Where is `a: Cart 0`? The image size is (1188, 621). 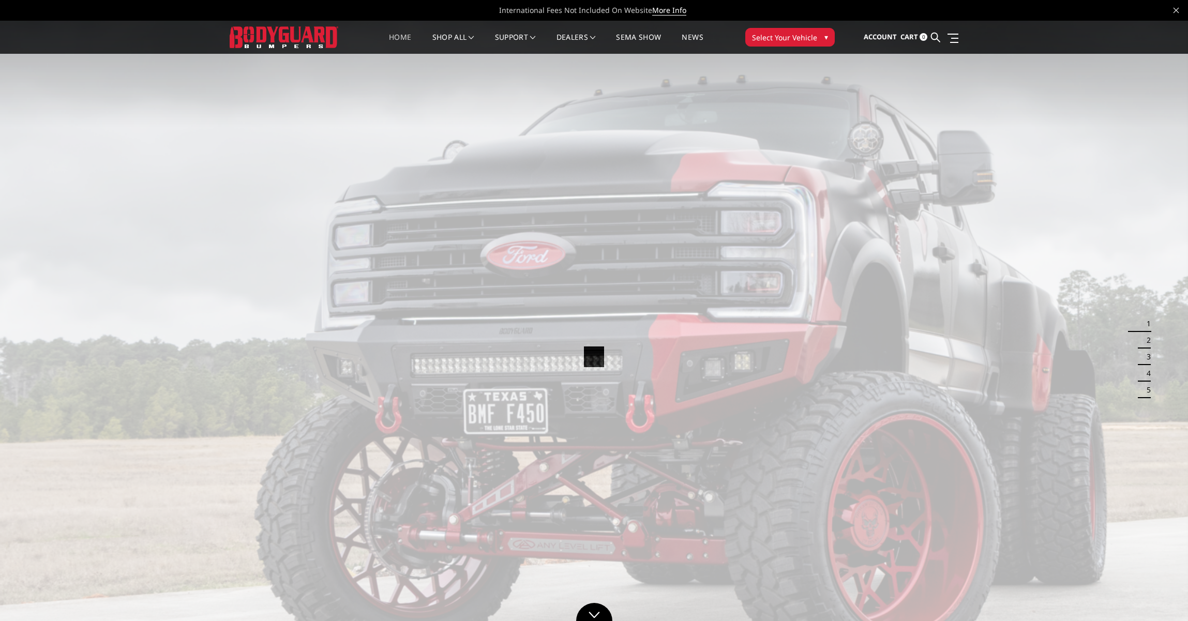 a: Cart 0 is located at coordinates (914, 37).